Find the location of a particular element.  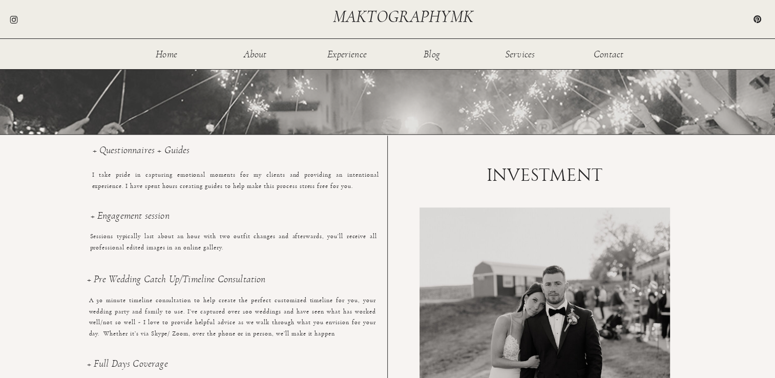

a: maktographymk is located at coordinates (405, 16).